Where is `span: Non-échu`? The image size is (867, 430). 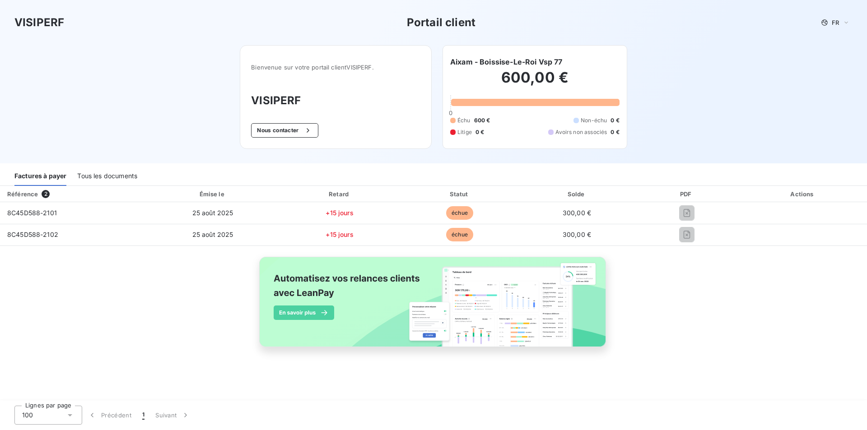 span: Non-échu is located at coordinates (594, 121).